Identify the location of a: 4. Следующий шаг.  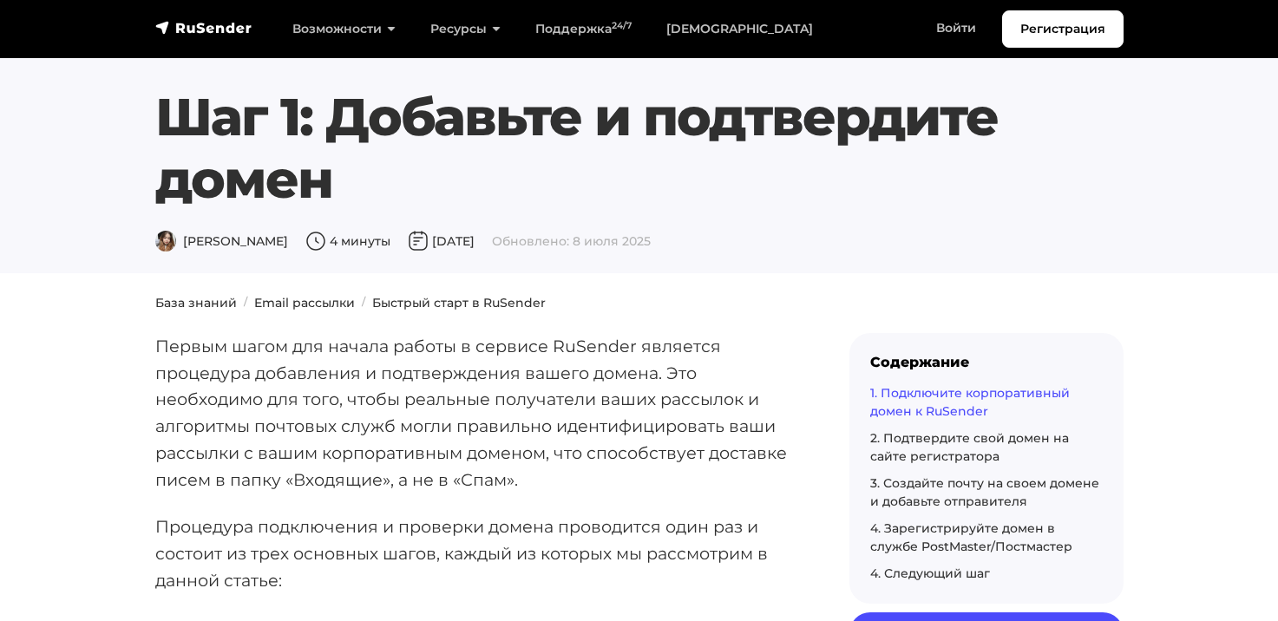
(930, 573).